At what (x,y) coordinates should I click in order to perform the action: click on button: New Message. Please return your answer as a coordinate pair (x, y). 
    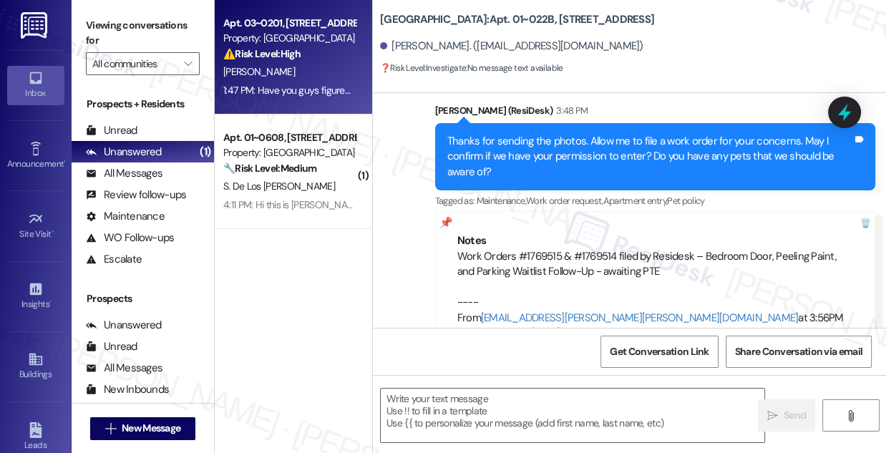
    Looking at the image, I should click on (143, 429).